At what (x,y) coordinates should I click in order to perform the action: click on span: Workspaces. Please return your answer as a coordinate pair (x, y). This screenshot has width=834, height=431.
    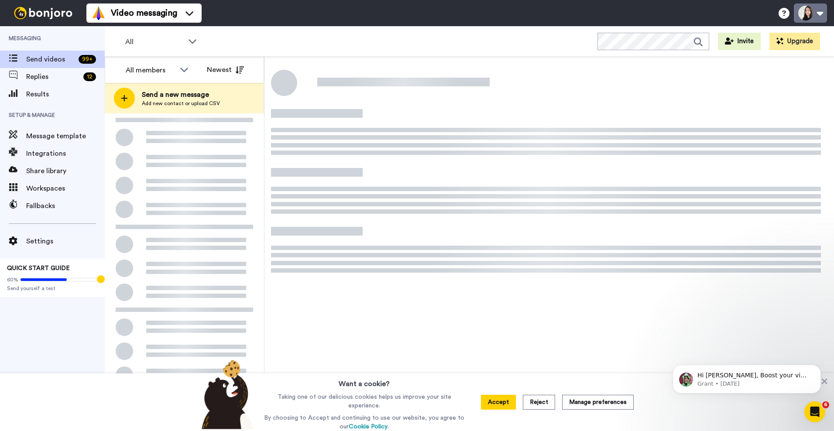
    Looking at the image, I should click on (65, 189).